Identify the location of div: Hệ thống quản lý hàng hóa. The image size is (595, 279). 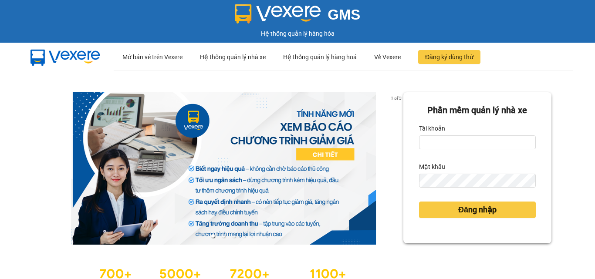
(297, 34).